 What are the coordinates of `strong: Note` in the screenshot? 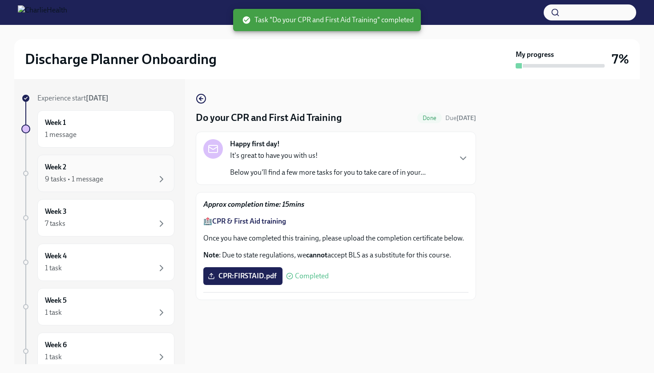 It's located at (211, 255).